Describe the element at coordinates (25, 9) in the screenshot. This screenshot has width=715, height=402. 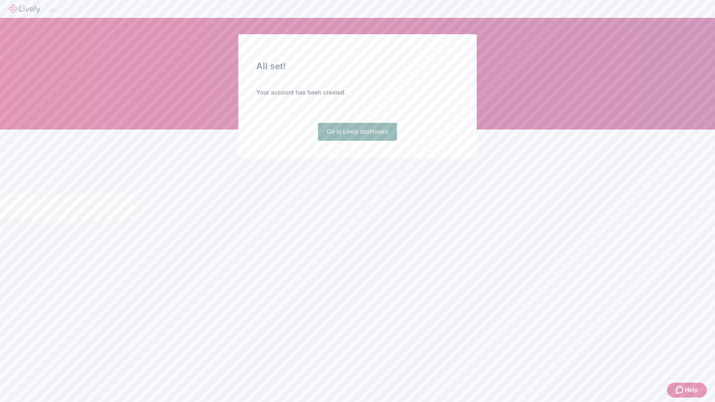
I see `img: Lively` at that location.